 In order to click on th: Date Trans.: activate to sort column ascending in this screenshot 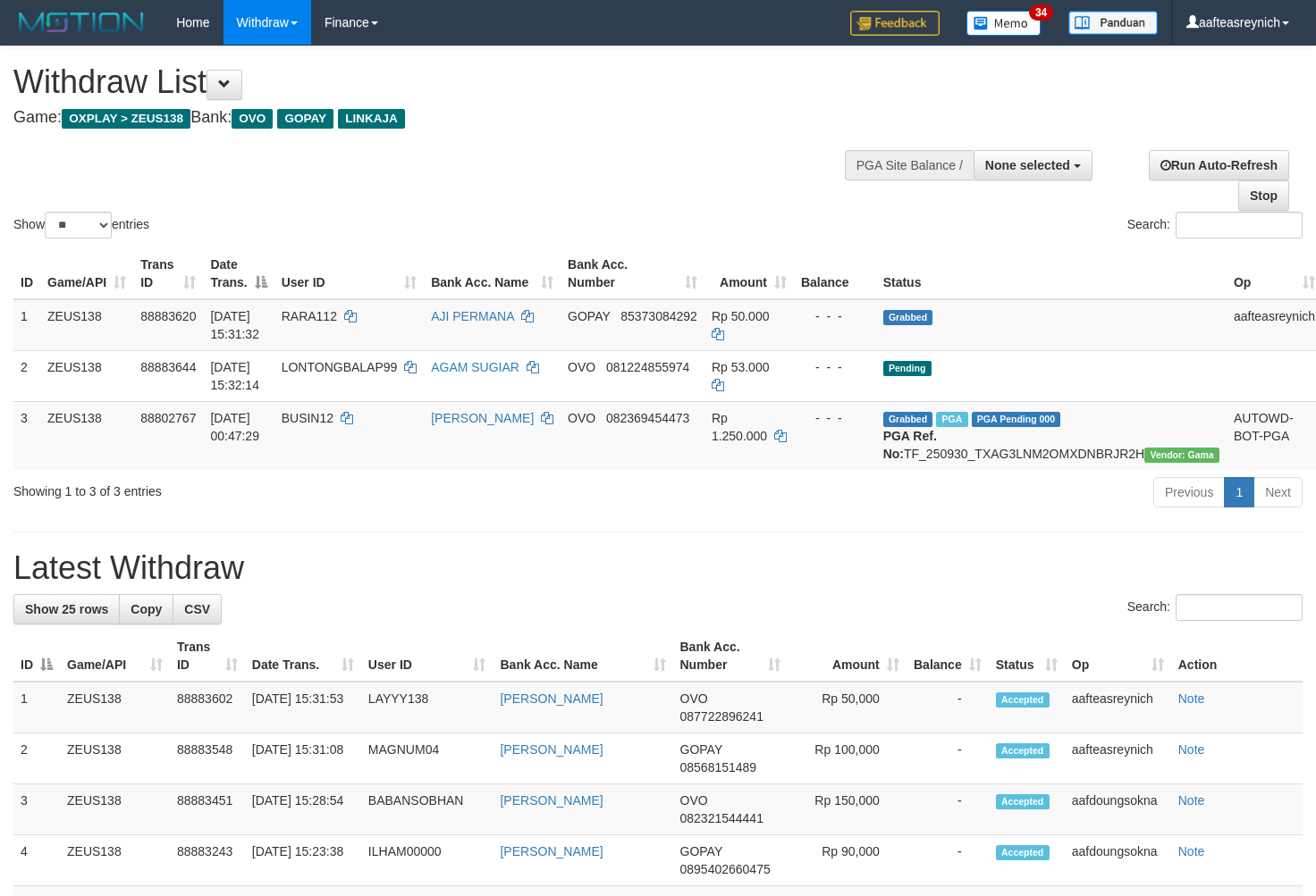, I will do `click(304, 656)`.